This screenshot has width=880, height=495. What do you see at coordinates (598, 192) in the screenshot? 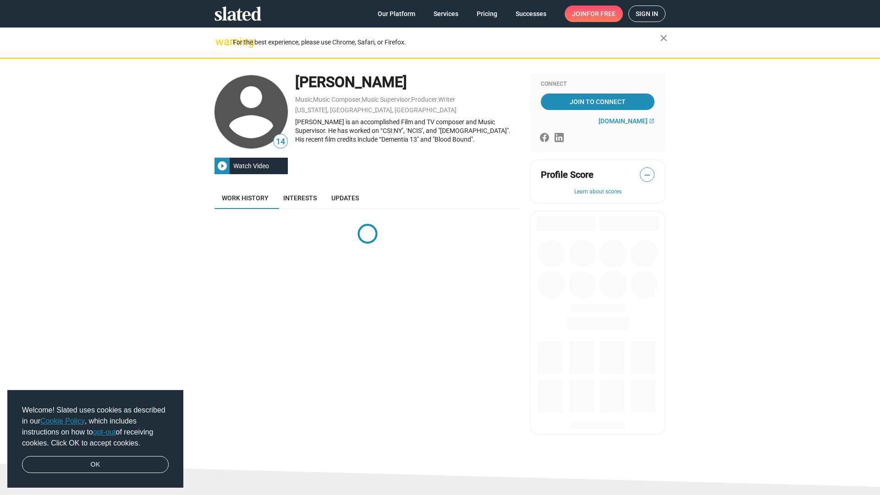
I see `button: Learn about scores` at bounding box center [598, 192].